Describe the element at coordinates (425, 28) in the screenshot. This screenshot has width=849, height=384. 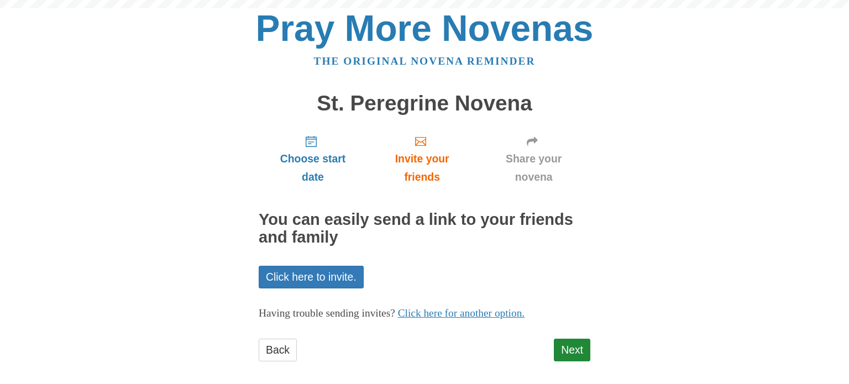
I see `a: Pray More Novenas` at that location.